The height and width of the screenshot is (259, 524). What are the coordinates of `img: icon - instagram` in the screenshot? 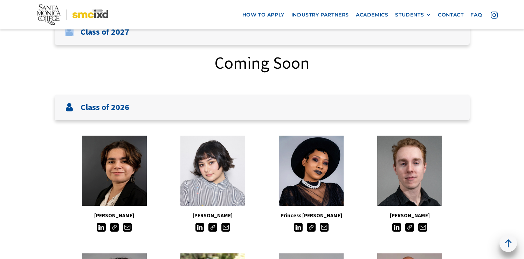 It's located at (494, 15).